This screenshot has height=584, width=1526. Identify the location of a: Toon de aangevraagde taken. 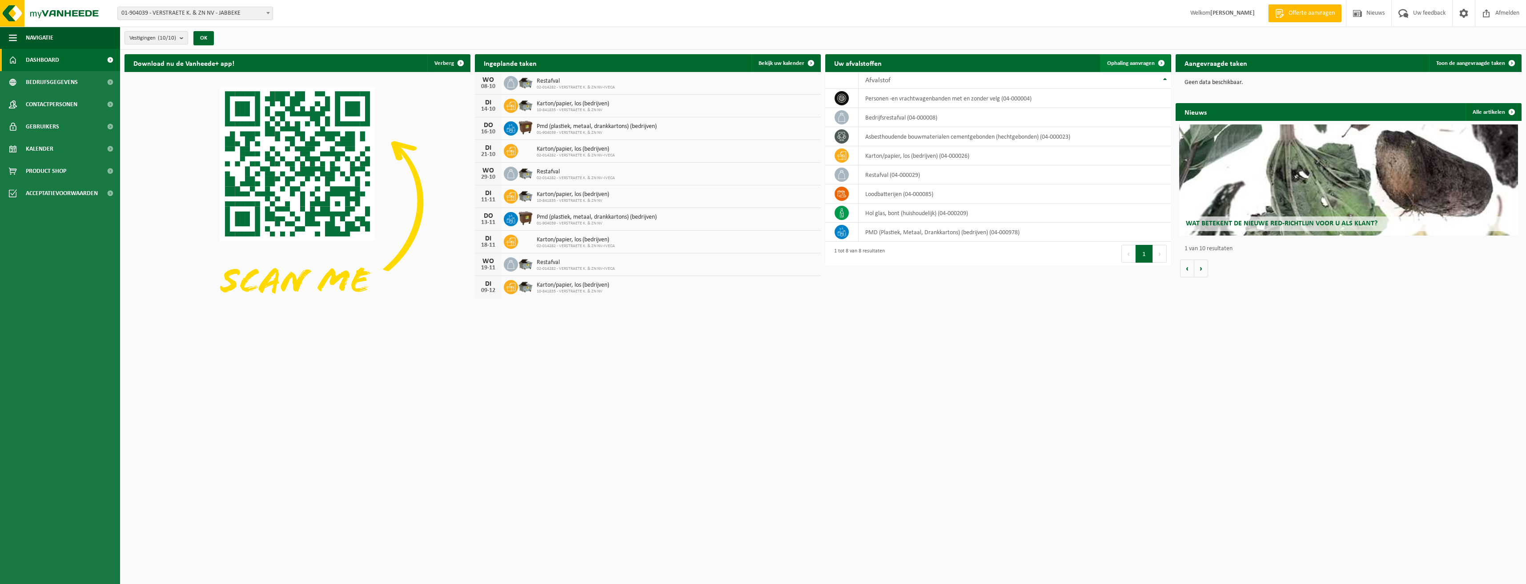
(1475, 63).